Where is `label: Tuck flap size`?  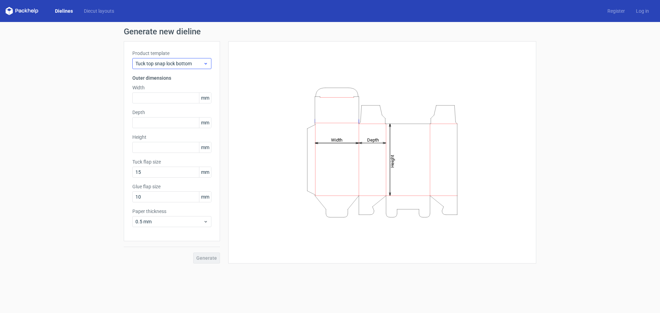 label: Tuck flap size is located at coordinates (172, 162).